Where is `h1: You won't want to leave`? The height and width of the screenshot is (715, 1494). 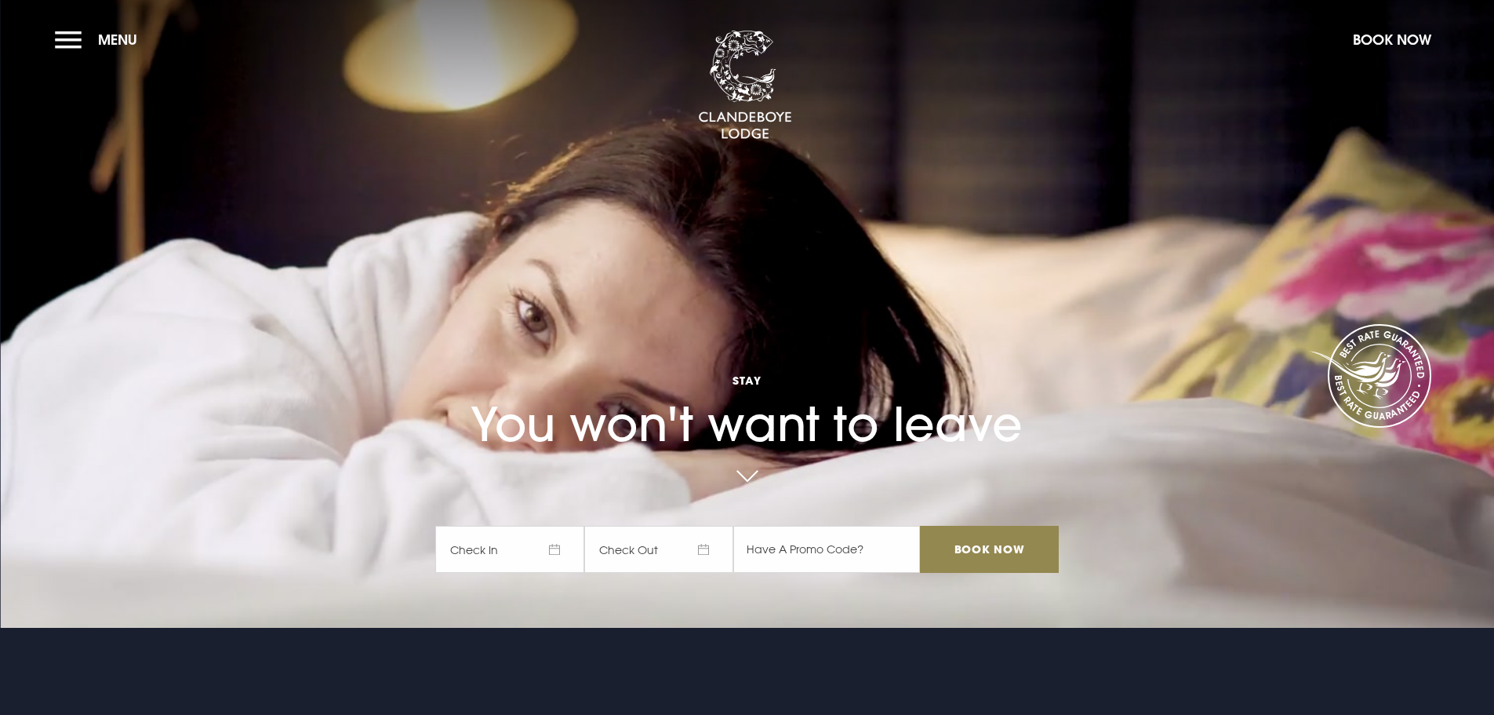
h1: You won't want to leave is located at coordinates (747, 389).